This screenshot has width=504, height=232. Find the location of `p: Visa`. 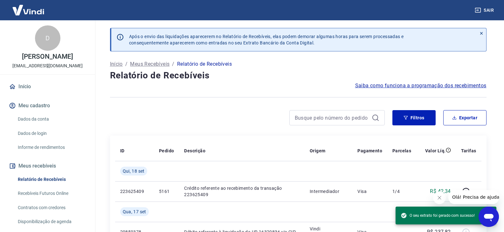

p: Visa is located at coordinates (370, 192).